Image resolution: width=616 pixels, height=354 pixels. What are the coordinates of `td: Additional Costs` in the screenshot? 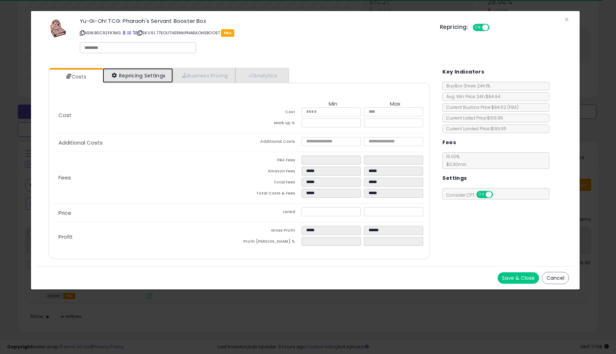 It's located at (271, 142).